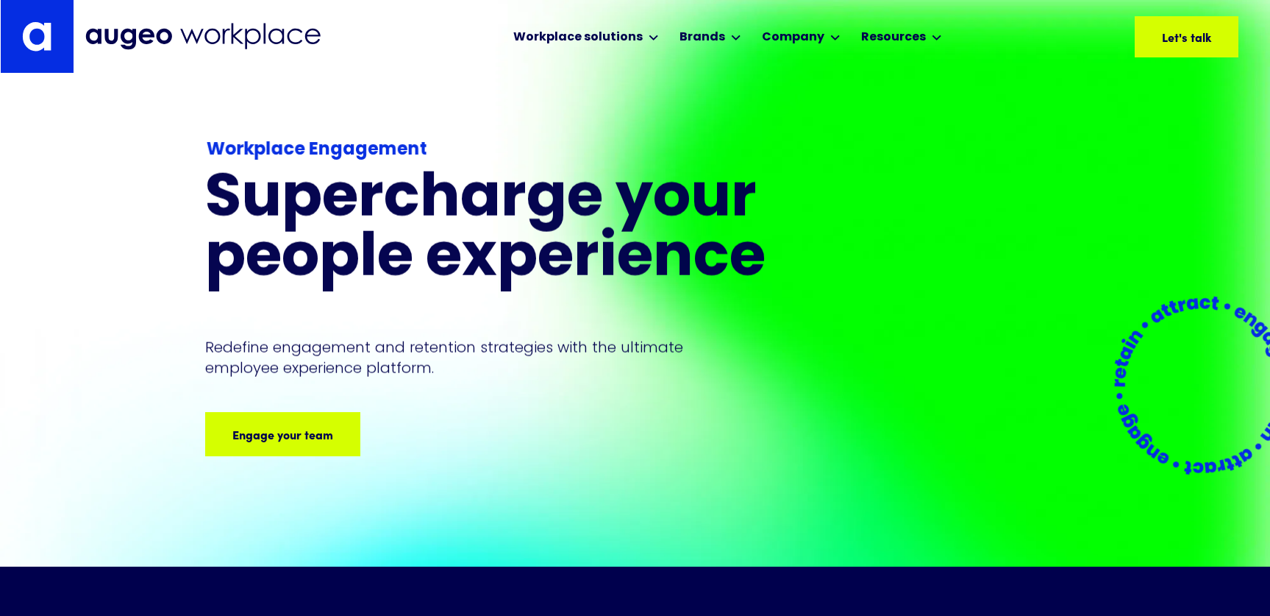 This screenshot has width=1270, height=616. I want to click on p: Redefine engagement and retention strategies with the ultimate employee experience platform., so click(458, 357).